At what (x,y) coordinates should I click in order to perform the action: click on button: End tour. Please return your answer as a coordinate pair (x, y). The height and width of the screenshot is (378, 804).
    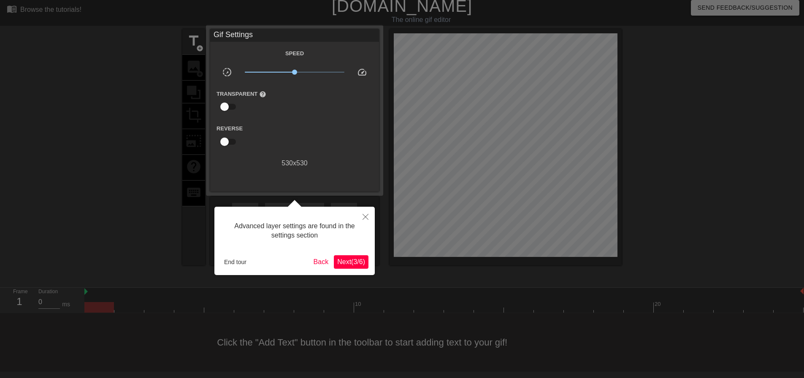
    Looking at the image, I should click on (235, 262).